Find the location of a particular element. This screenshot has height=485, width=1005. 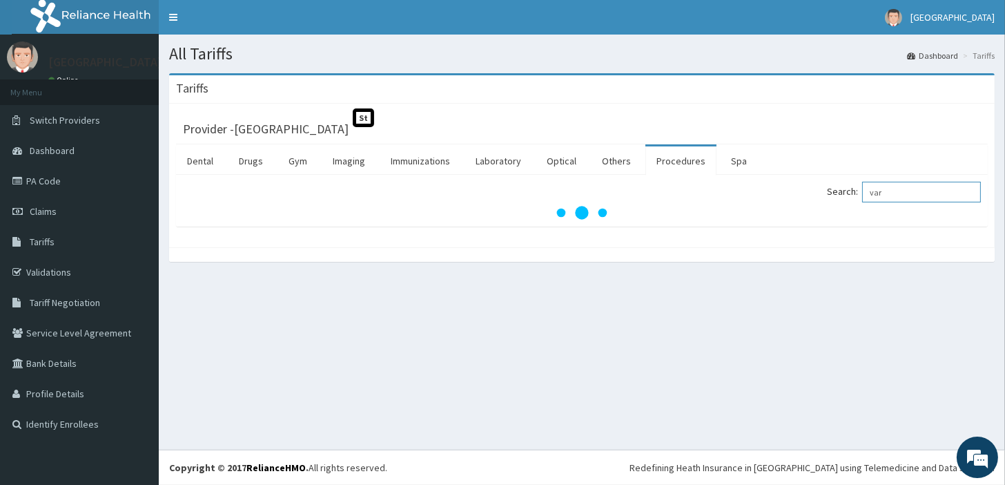

a: Online is located at coordinates (65, 80).